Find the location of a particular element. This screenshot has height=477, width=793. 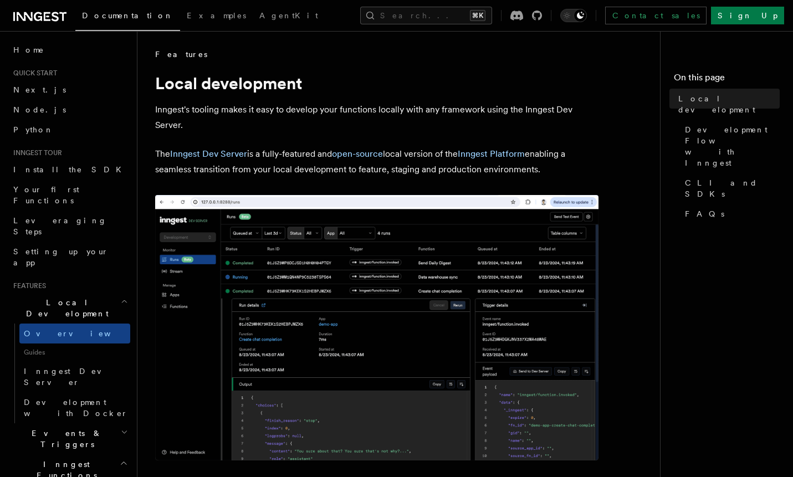

a: Contact sales is located at coordinates (656, 16).